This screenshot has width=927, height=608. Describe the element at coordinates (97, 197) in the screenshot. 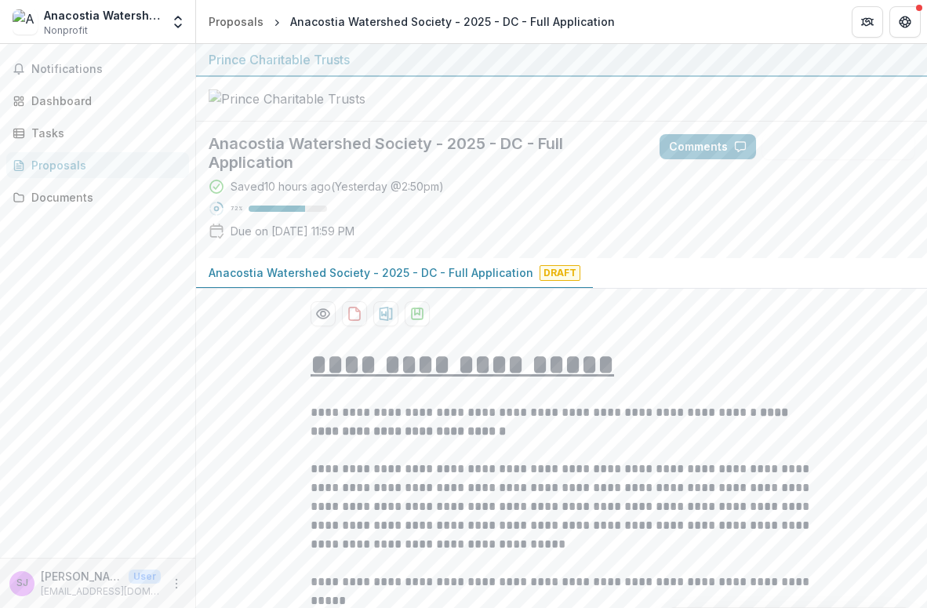

I see `a: Documents` at that location.